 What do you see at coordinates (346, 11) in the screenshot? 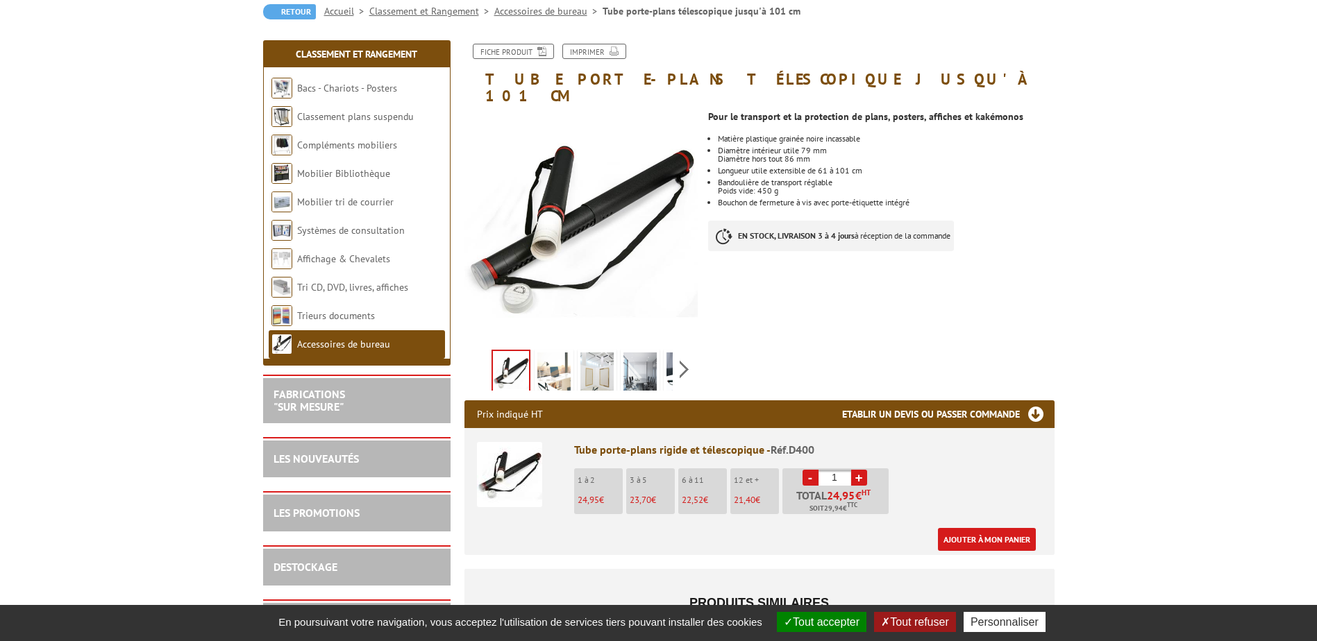
I see `a: Accueil` at bounding box center [346, 11].